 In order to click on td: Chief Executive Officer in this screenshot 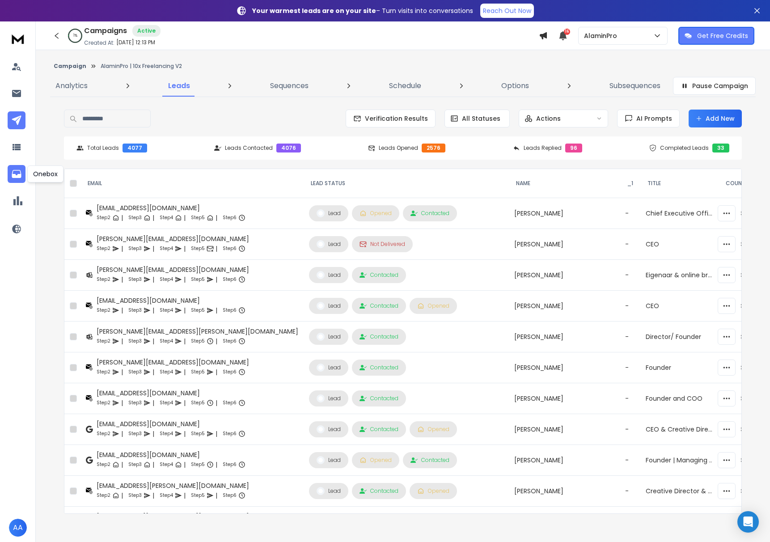, I will do `click(679, 213)`.